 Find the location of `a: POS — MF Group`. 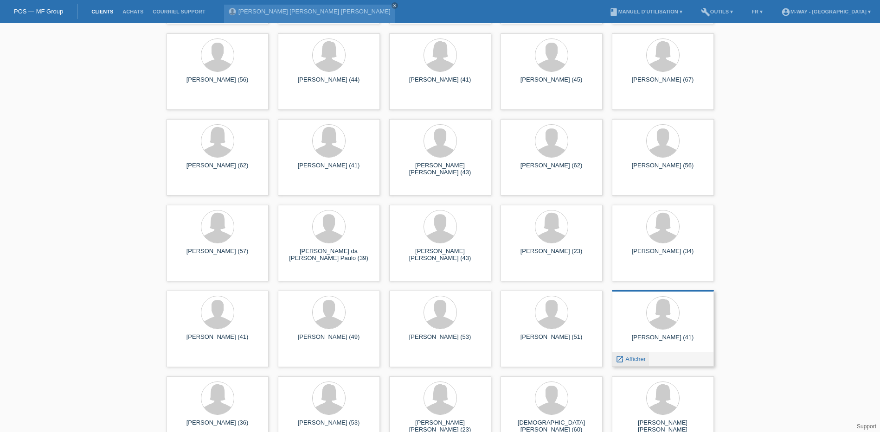

a: POS — MF Group is located at coordinates (39, 11).